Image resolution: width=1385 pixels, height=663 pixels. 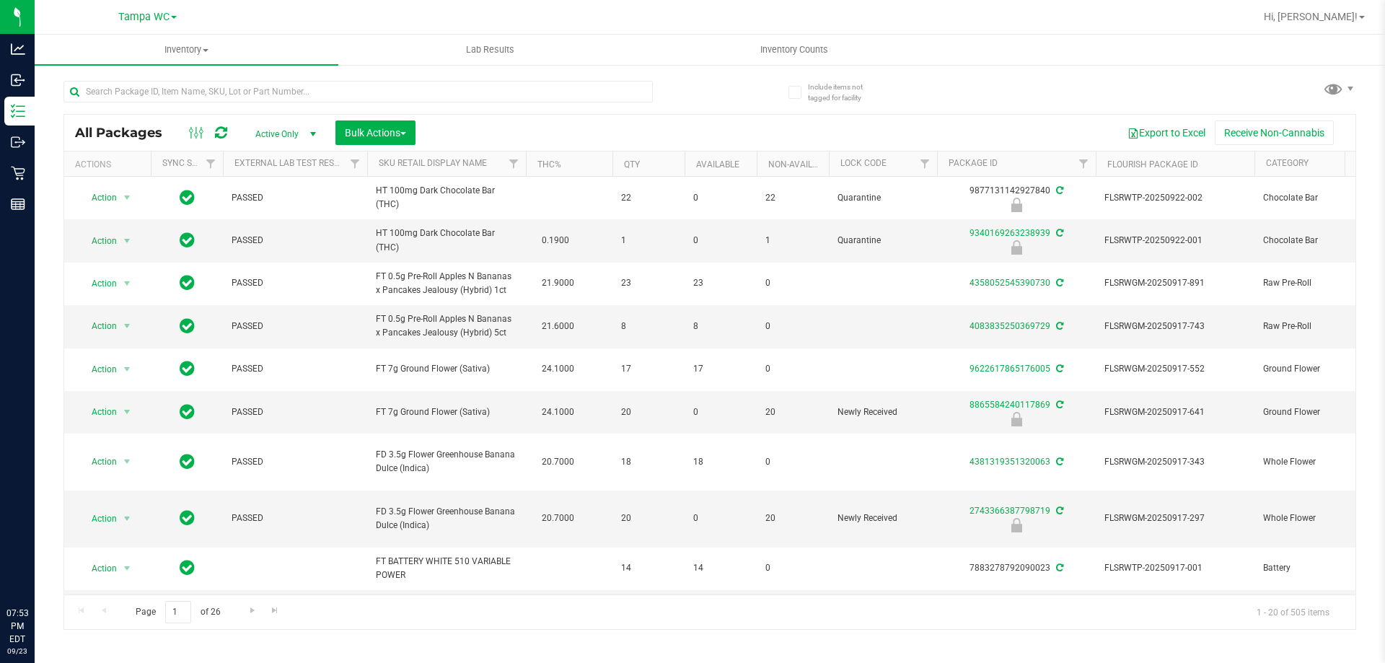 What do you see at coordinates (375, 133) in the screenshot?
I see `button: Bulk Actions` at bounding box center [375, 133].